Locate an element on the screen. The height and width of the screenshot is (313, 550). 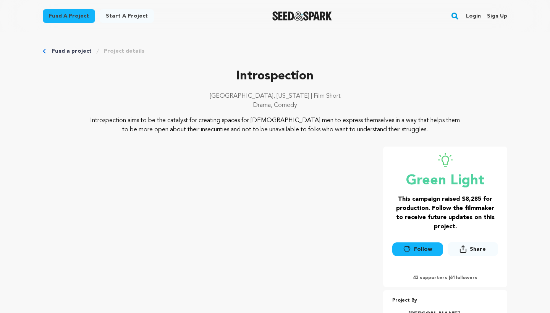
p: Drama, Comedy is located at coordinates (275, 105).